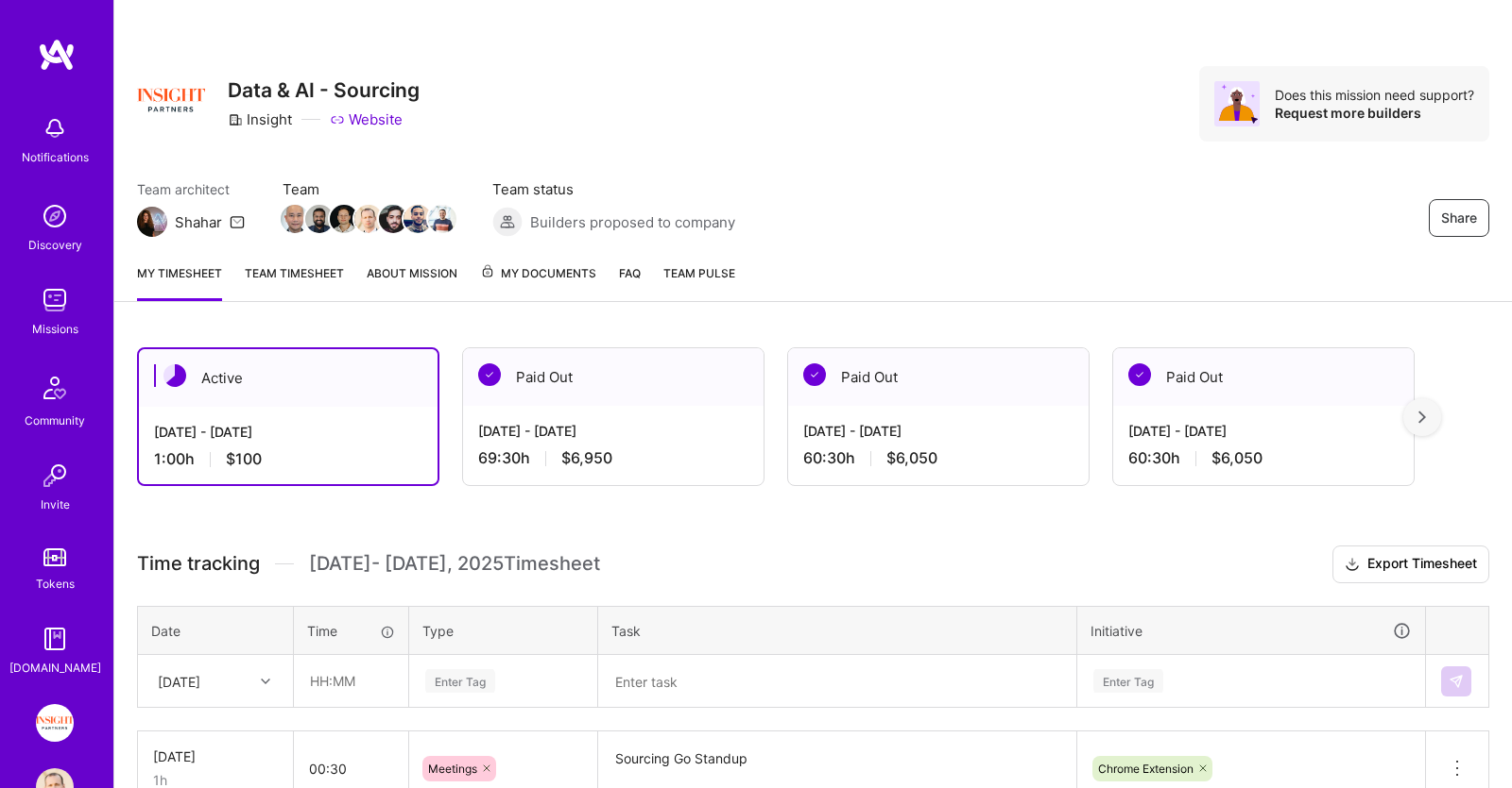  Describe the element at coordinates (55, 639) in the screenshot. I see `img: guide book` at that location.